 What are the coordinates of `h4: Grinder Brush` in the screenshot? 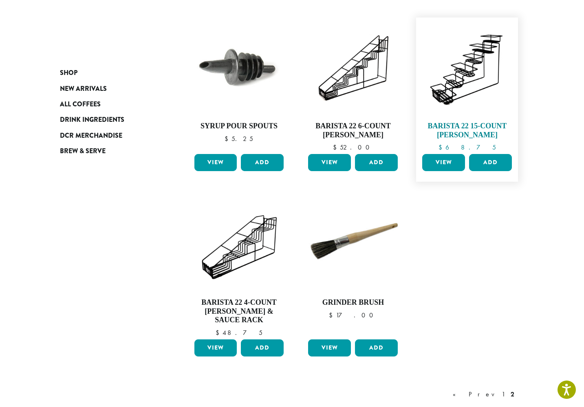 It's located at (353, 303).